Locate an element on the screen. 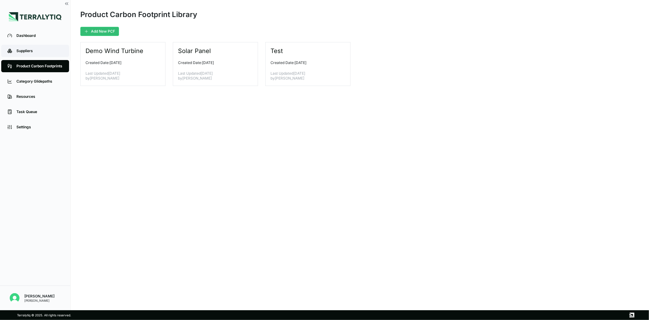 The image size is (649, 320). button: Add New PCF is located at coordinates (100, 31).